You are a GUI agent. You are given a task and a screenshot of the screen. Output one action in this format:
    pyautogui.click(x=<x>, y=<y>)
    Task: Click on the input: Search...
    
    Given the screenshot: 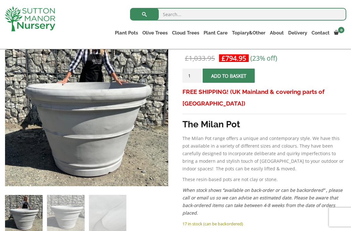 What is the action you would take?
    pyautogui.click(x=238, y=14)
    